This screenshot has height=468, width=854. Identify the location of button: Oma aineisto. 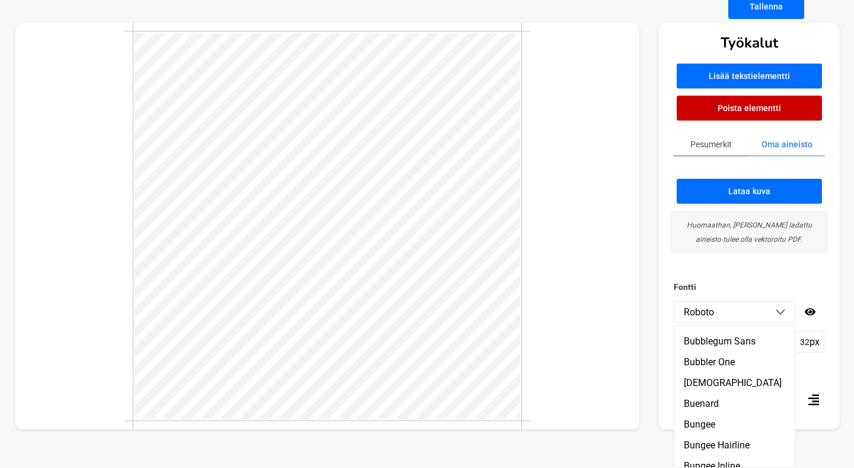
(787, 144).